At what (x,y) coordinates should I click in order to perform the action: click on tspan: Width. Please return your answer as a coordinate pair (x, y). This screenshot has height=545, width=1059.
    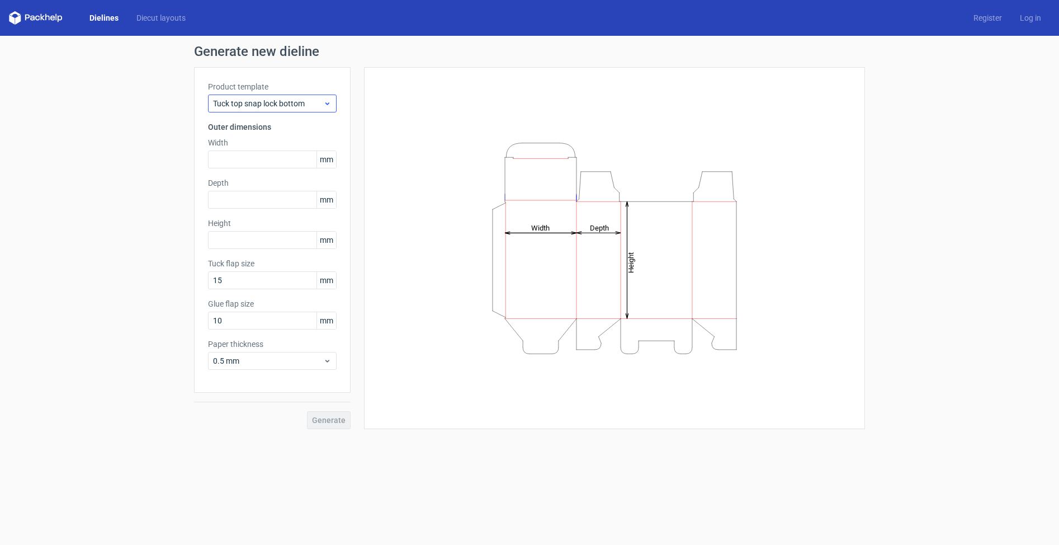
    Looking at the image, I should click on (540, 227).